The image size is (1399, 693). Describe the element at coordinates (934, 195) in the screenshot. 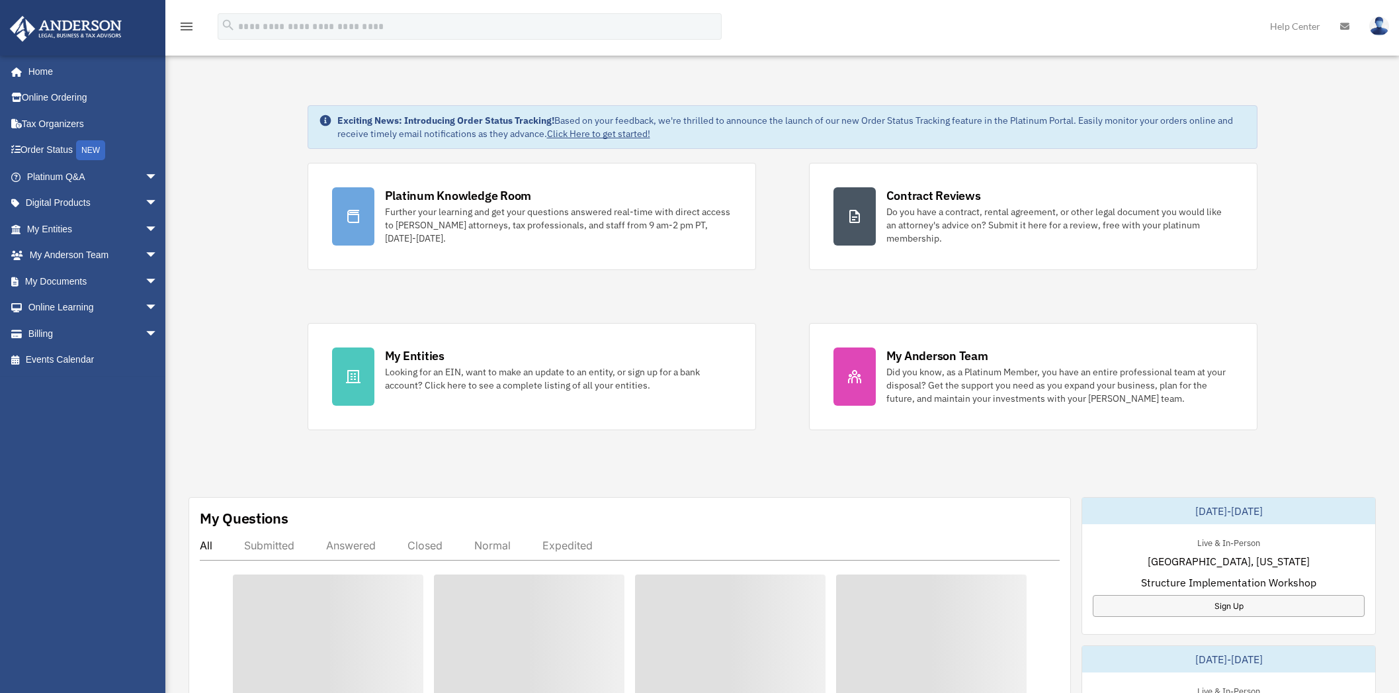

I see `div: Contract Reviews` at that location.